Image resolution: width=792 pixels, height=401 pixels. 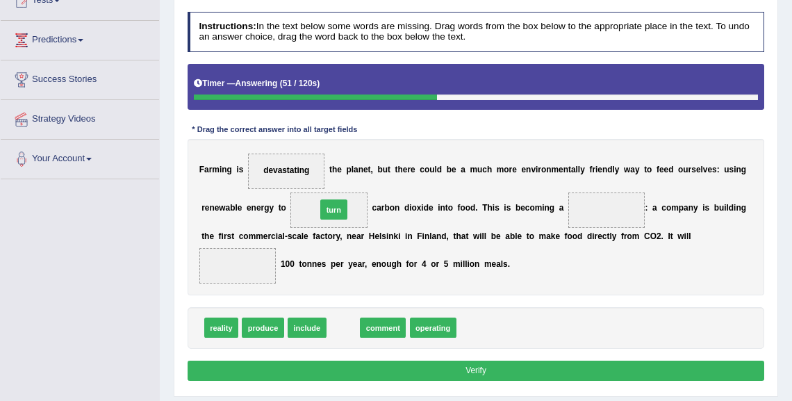 What do you see at coordinates (227, 26) in the screenshot?
I see `b: Instructions:` at bounding box center [227, 26].